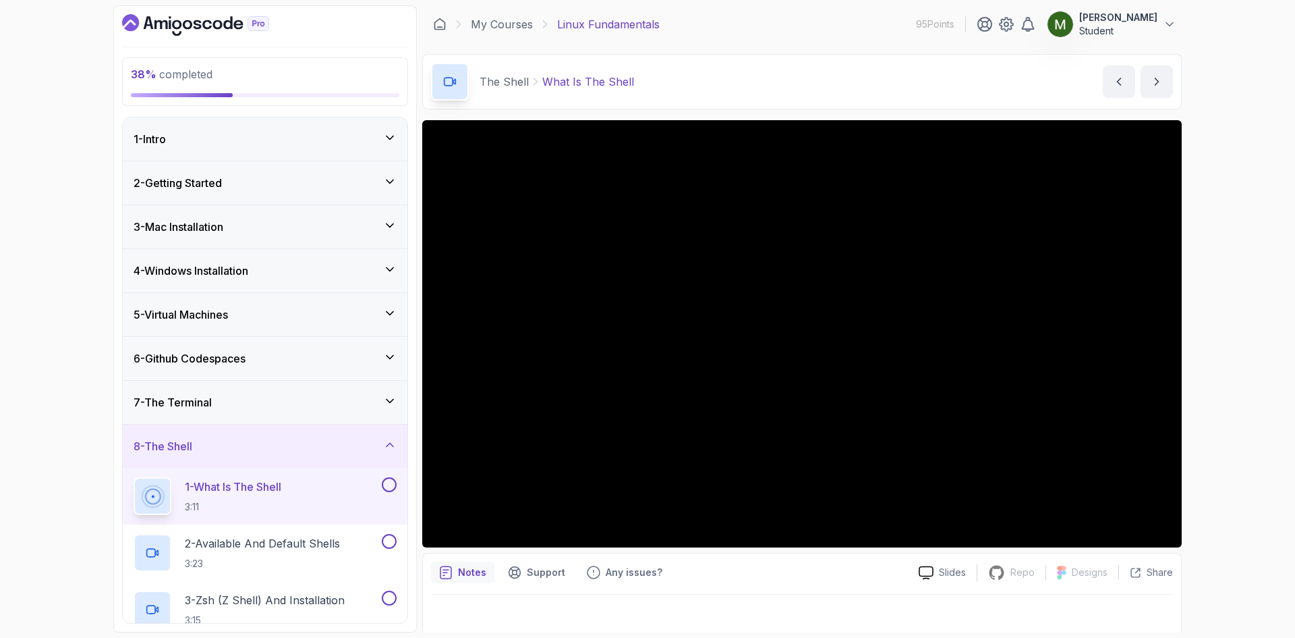  I want to click on button: 1-Intro, so click(265, 139).